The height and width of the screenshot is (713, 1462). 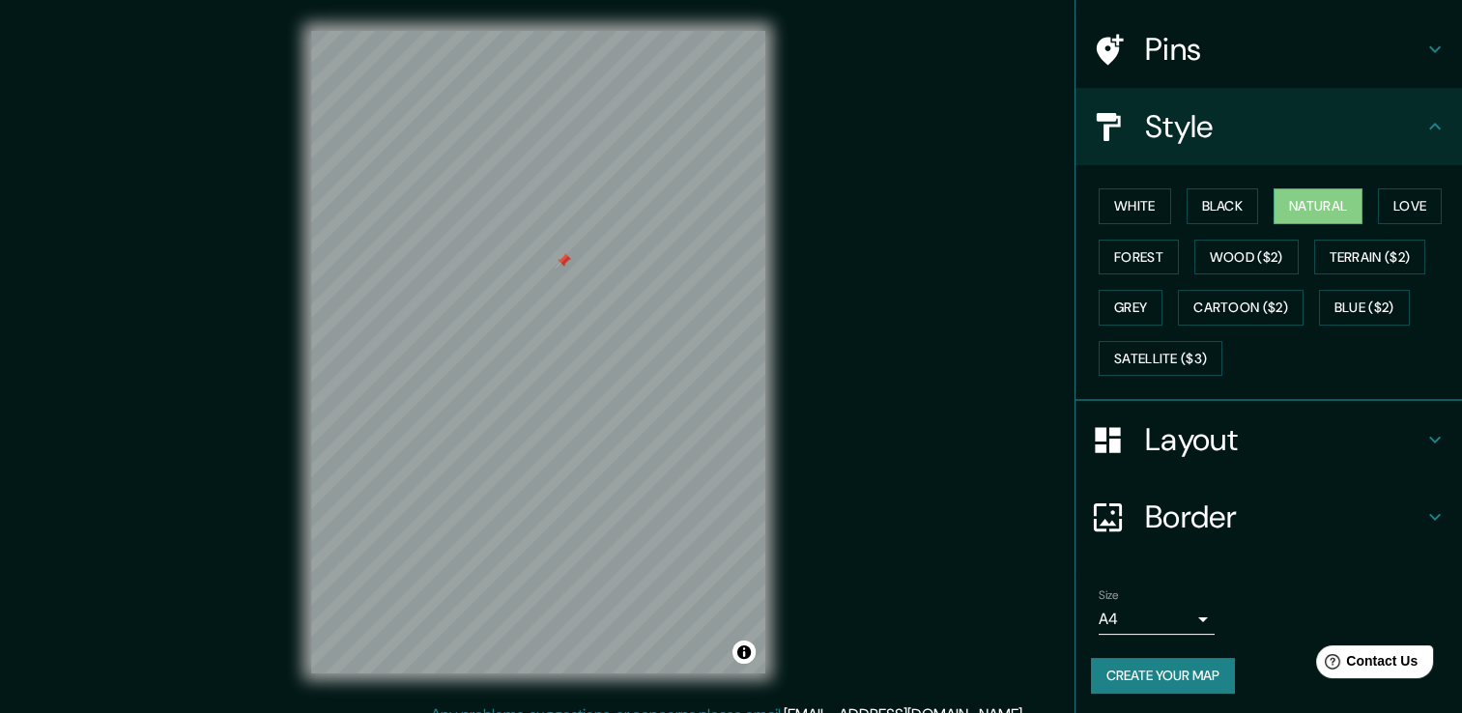 I want to click on h4: Style, so click(x=1284, y=127).